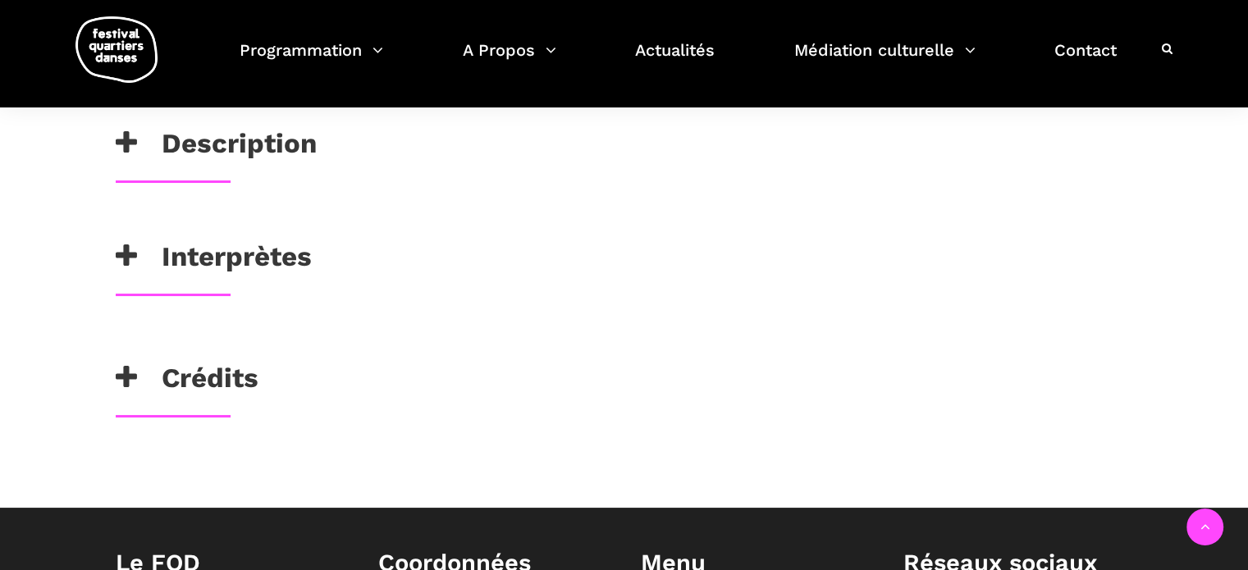 The image size is (1248, 570). I want to click on h3: Interprètes, so click(213, 261).